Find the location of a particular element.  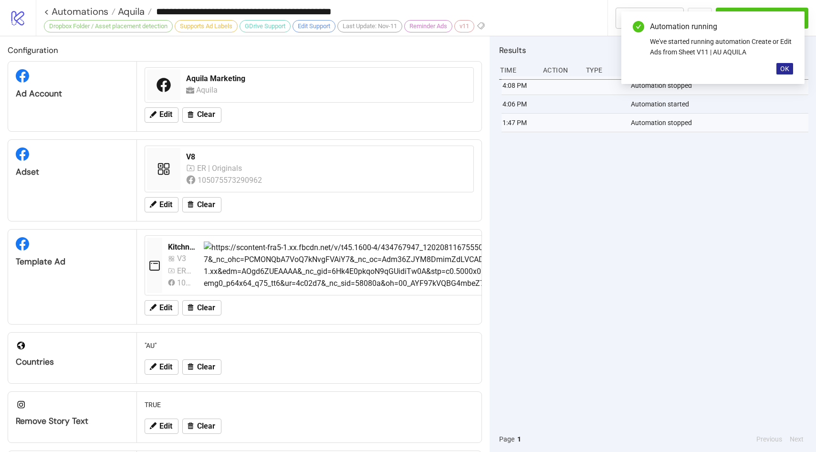

h2: Configuration is located at coordinates (245, 50).